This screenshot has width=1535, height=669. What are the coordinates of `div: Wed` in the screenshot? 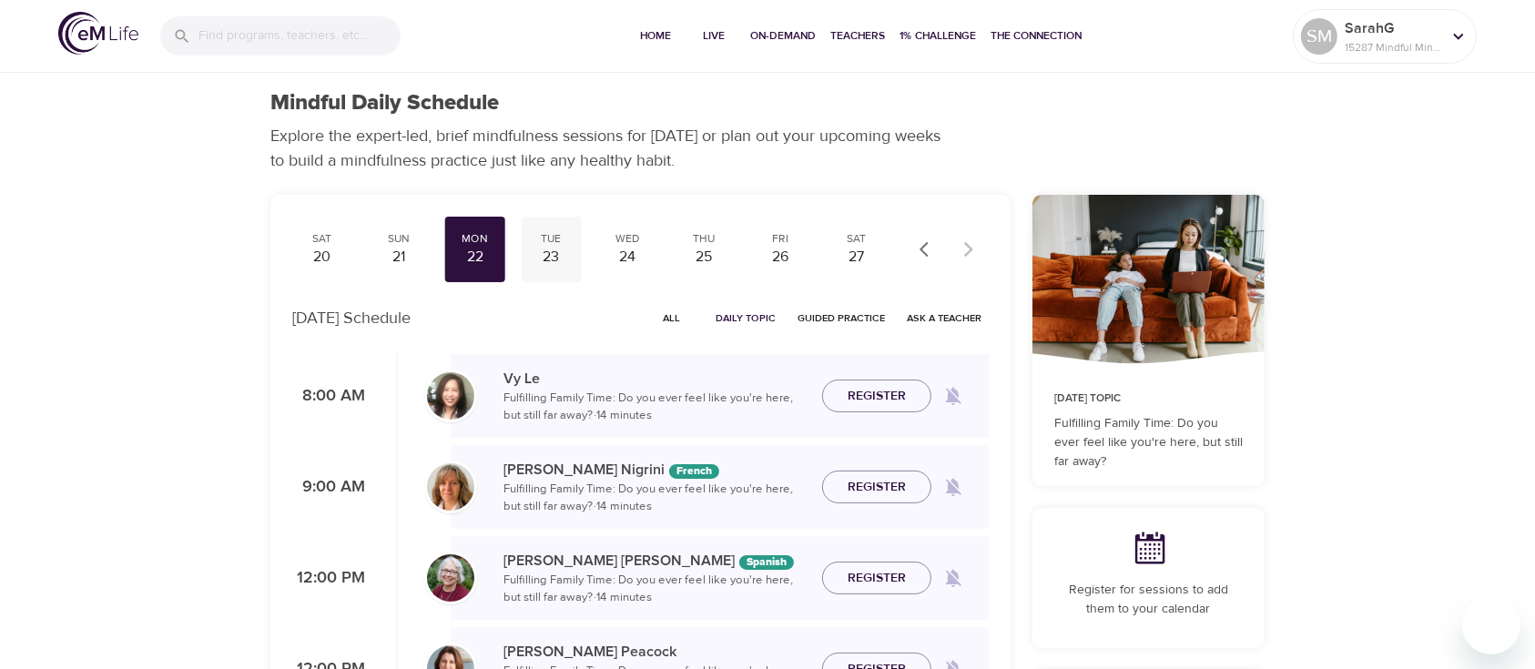 It's located at (628, 239).